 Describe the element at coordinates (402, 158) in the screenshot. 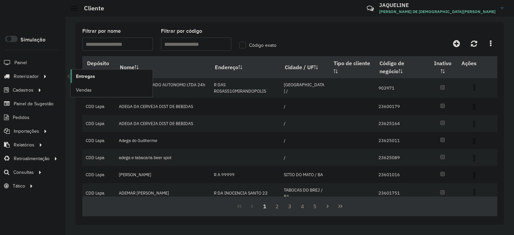

I see `td: 23625089` at that location.